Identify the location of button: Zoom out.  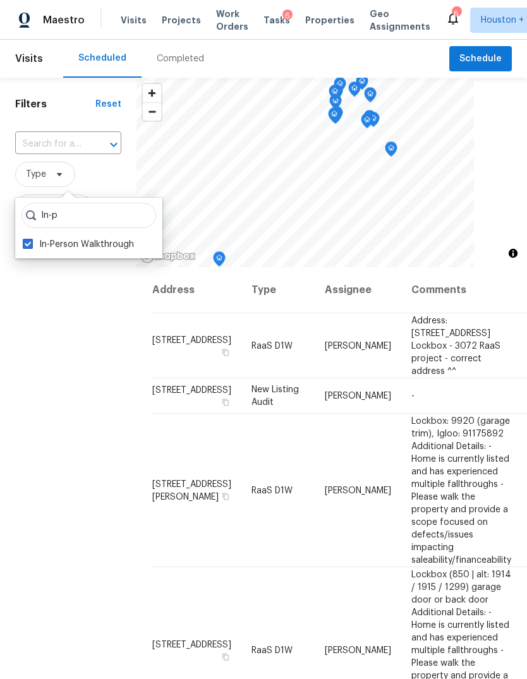
(152, 111).